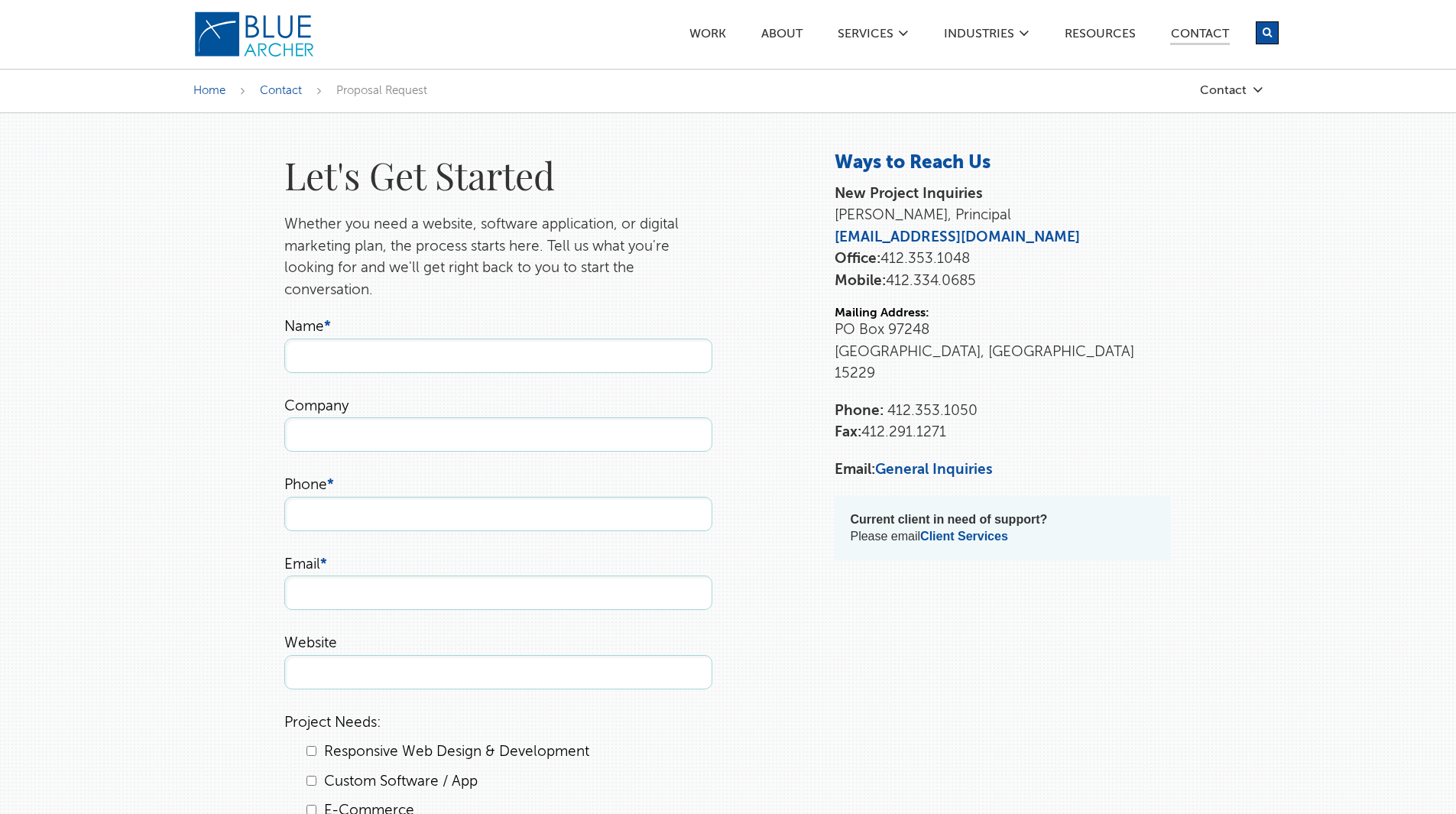 The height and width of the screenshot is (814, 1456). I want to click on label: Email, so click(306, 565).